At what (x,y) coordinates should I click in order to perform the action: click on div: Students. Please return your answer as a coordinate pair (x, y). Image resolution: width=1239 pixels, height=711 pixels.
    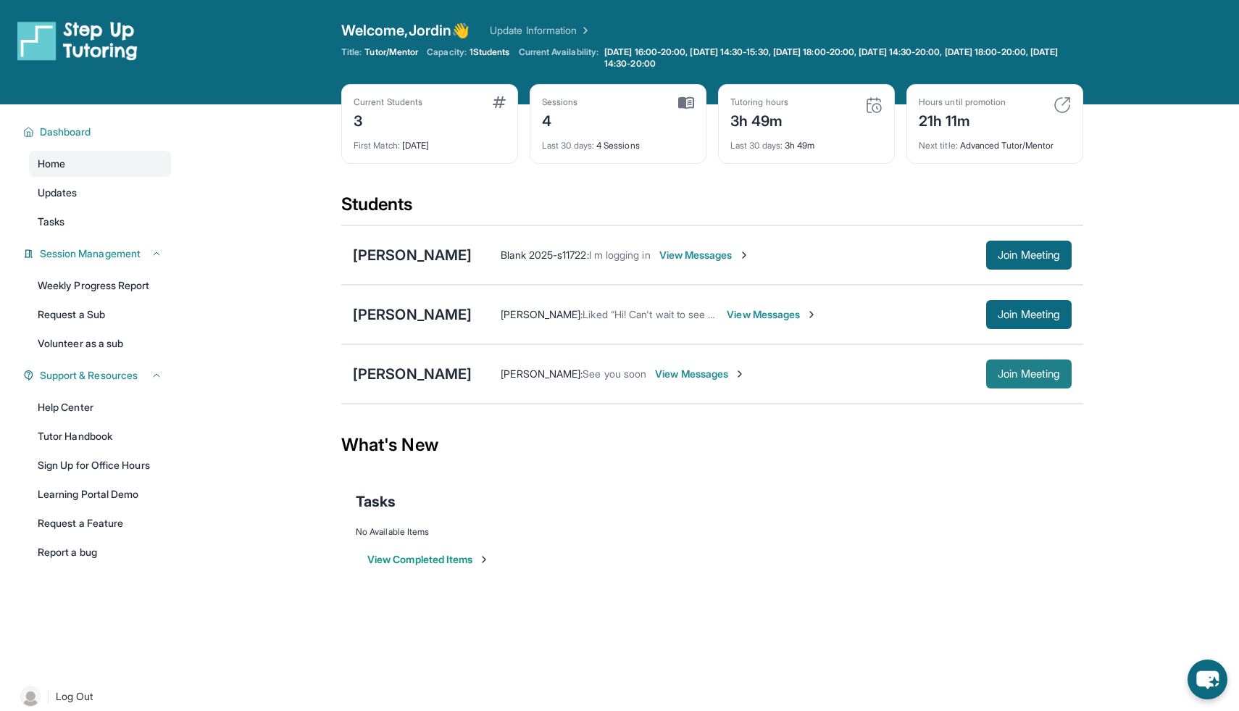
    Looking at the image, I should click on (712, 209).